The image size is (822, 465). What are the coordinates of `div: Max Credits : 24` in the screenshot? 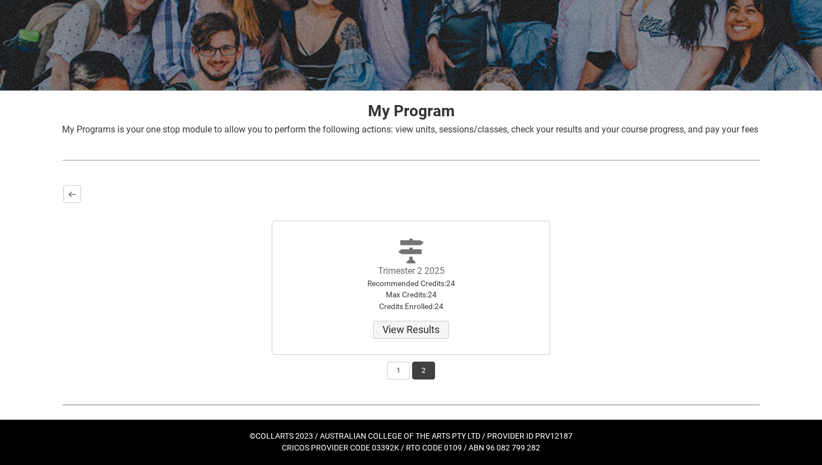 It's located at (411, 295).